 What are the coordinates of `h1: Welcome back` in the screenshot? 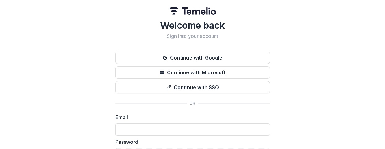 It's located at (192, 25).